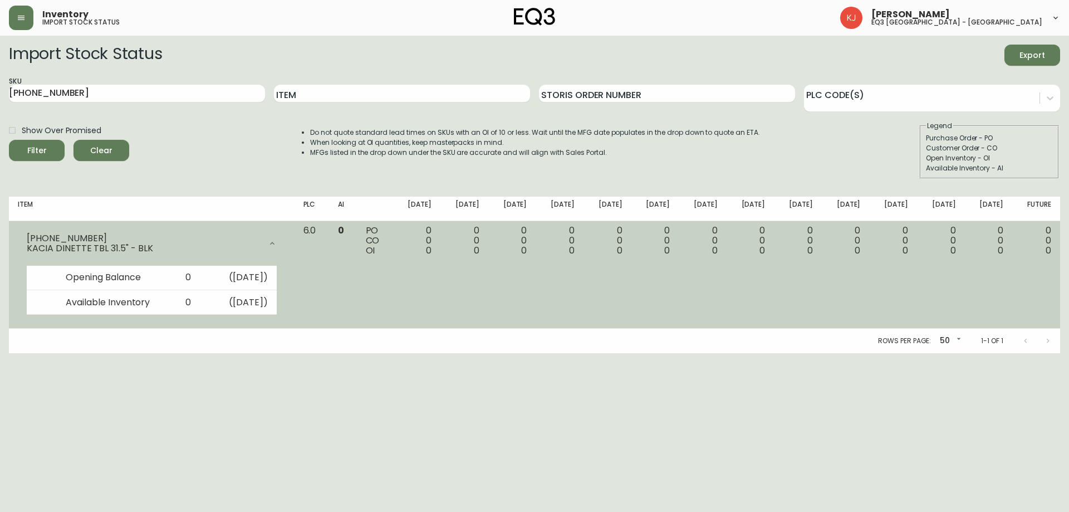  What do you see at coordinates (112, 278) in the screenshot?
I see `td: Opening Balance` at bounding box center [112, 278].